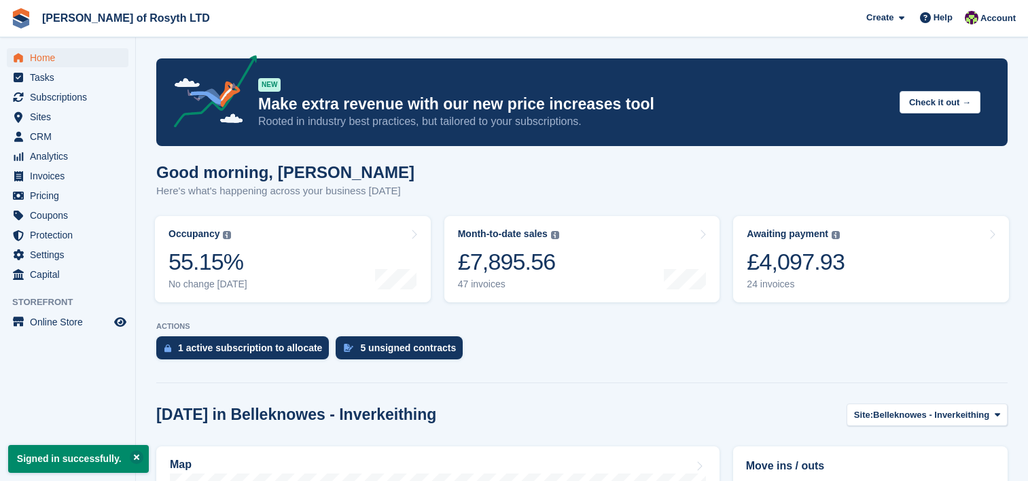 This screenshot has height=481, width=1028. Describe the element at coordinates (78, 459) in the screenshot. I see `p: Signed in successfully.` at that location.